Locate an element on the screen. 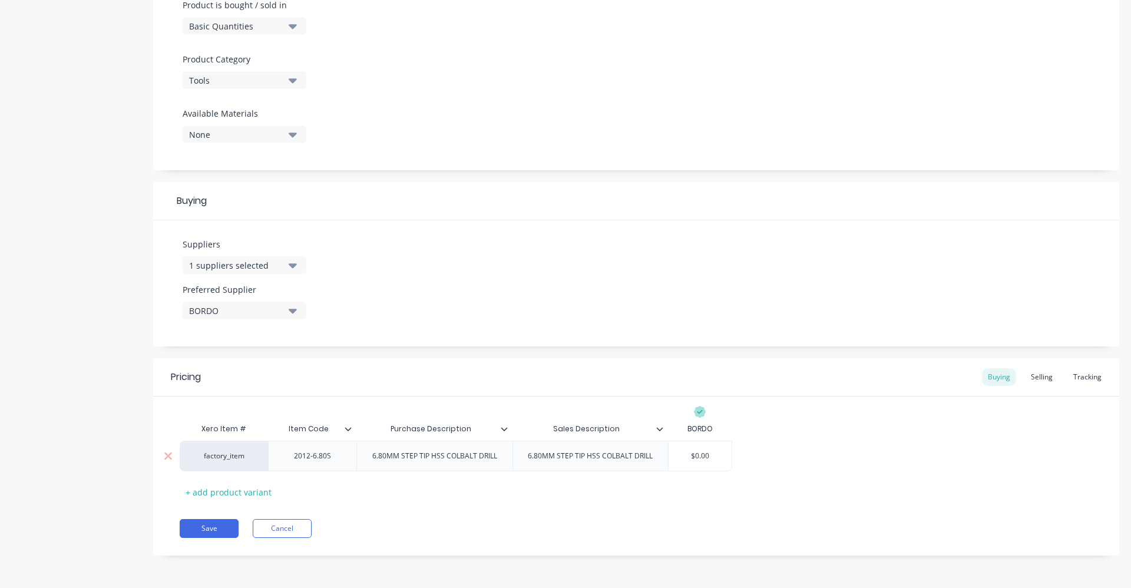  div: Selling is located at coordinates (1042, 377).